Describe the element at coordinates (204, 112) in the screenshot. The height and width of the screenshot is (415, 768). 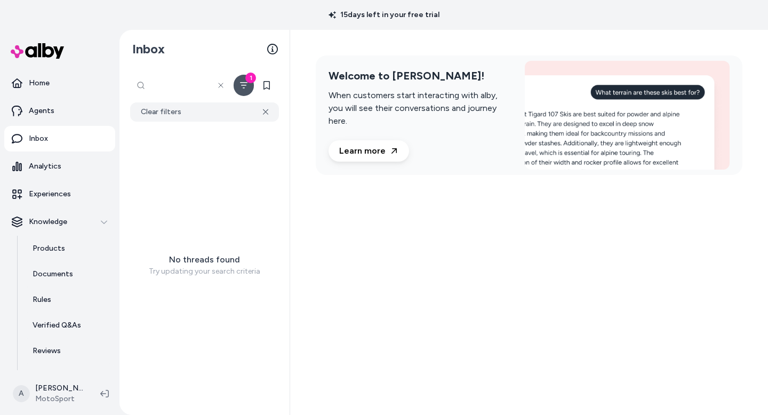
I see `button: Clear filters` at that location.